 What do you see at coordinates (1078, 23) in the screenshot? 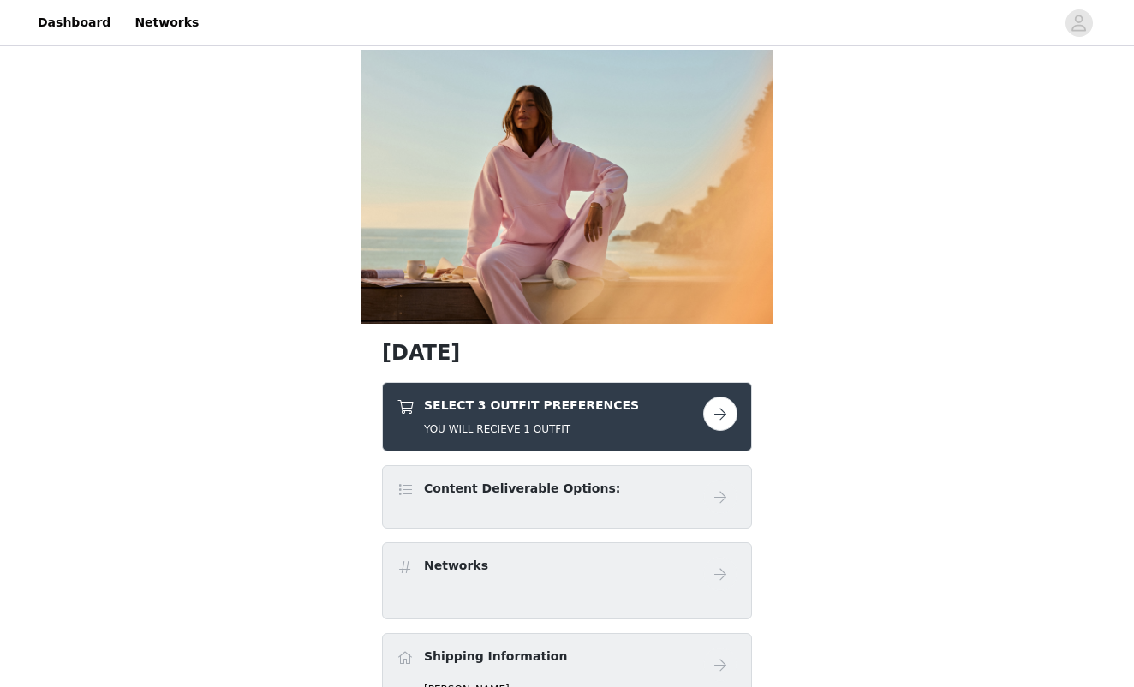
I see `div: avatar` at bounding box center [1078, 23].